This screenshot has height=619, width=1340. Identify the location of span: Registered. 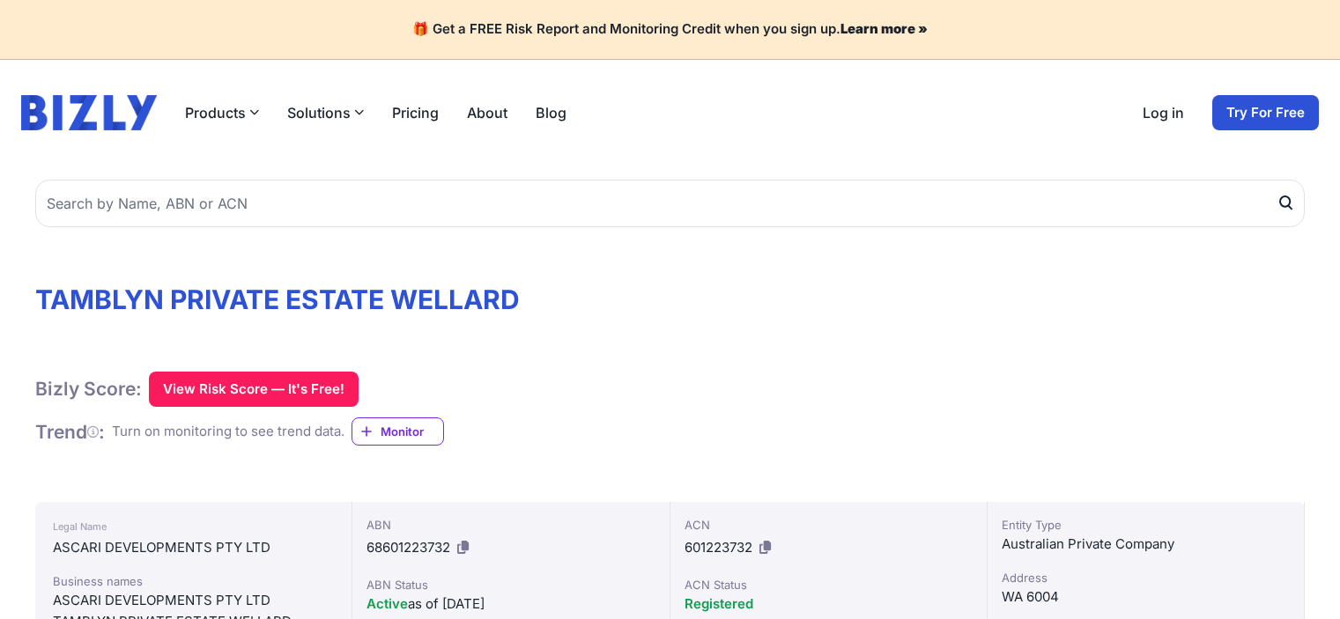
(719, 604).